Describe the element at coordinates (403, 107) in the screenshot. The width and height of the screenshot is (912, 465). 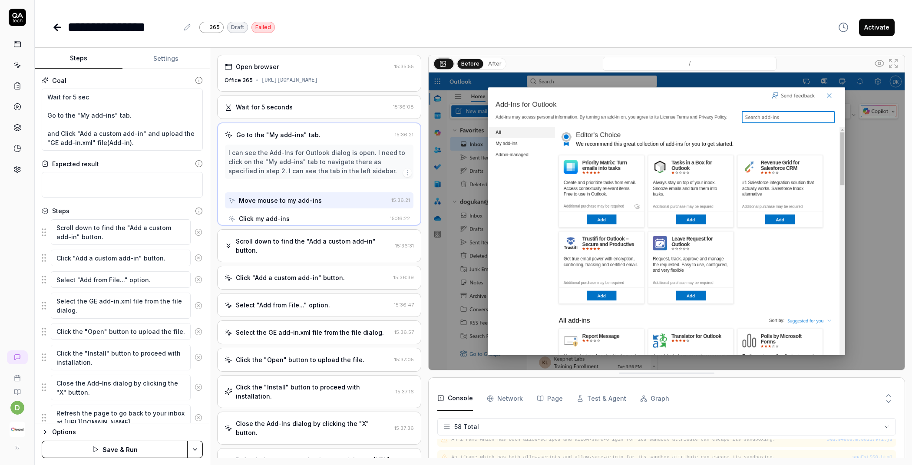
I see `time: 15:36:08` at that location.